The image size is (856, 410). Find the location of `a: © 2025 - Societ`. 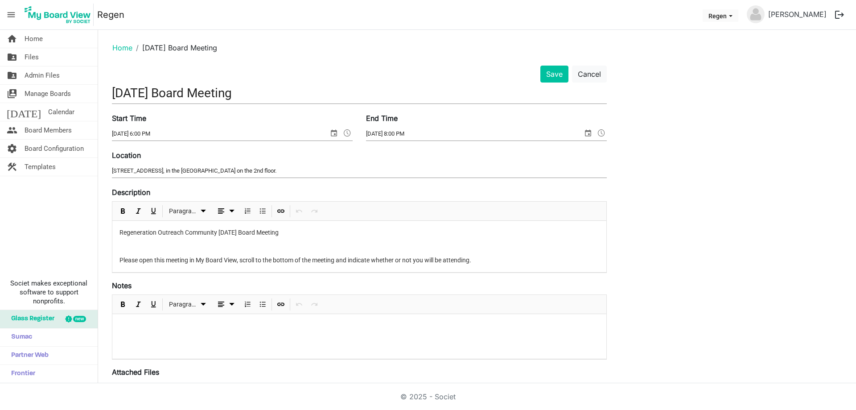

a: © 2025 - Societ is located at coordinates (428, 396).